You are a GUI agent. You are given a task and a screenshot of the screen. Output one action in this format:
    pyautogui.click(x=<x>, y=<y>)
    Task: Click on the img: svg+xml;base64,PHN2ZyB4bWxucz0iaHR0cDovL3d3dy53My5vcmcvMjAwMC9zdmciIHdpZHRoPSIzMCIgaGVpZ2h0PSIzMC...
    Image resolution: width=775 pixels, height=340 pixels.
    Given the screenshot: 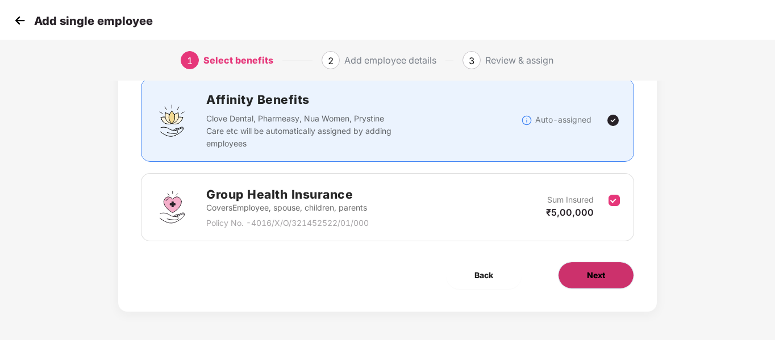 What is the action you would take?
    pyautogui.click(x=20, y=20)
    